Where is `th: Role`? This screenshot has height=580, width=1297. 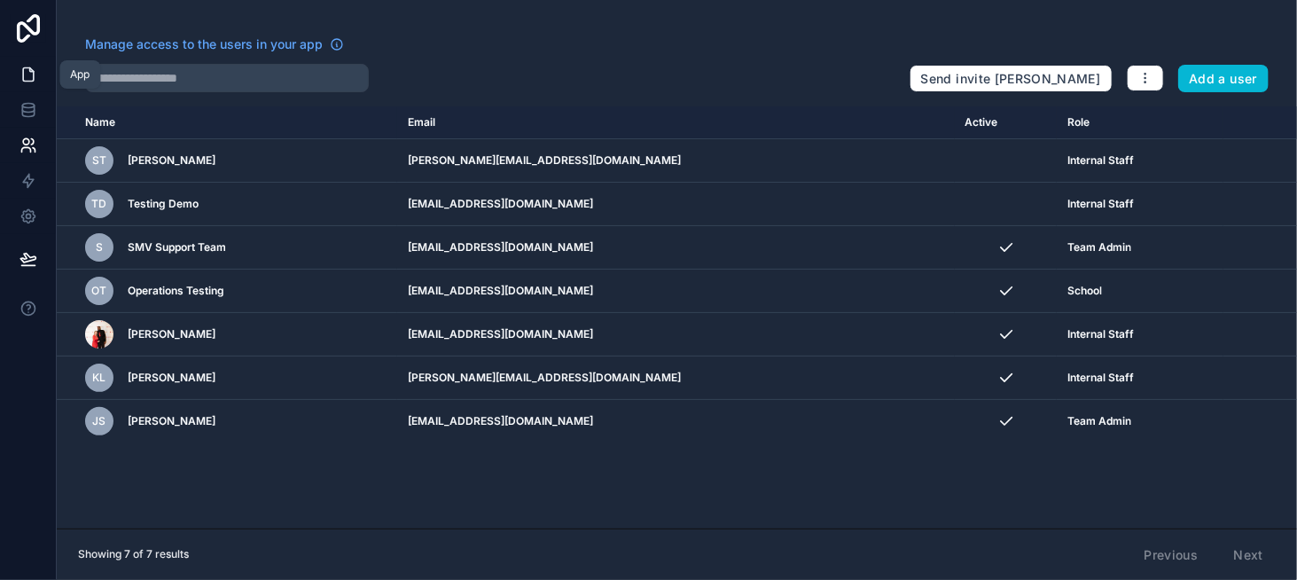 th: Role is located at coordinates (1139, 122).